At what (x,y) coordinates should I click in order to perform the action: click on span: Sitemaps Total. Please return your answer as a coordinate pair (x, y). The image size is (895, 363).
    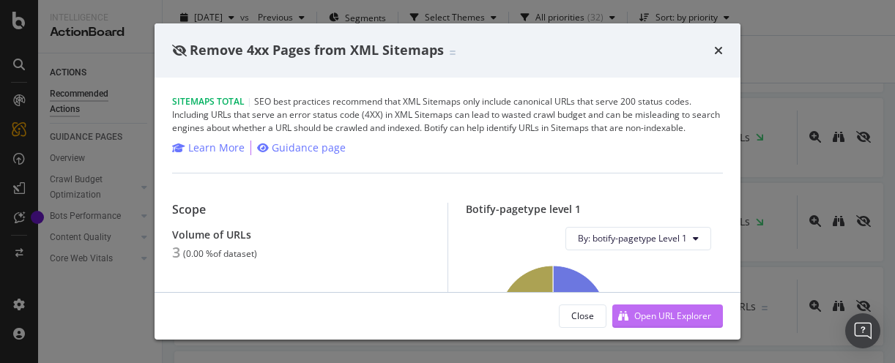
    Looking at the image, I should click on (208, 101).